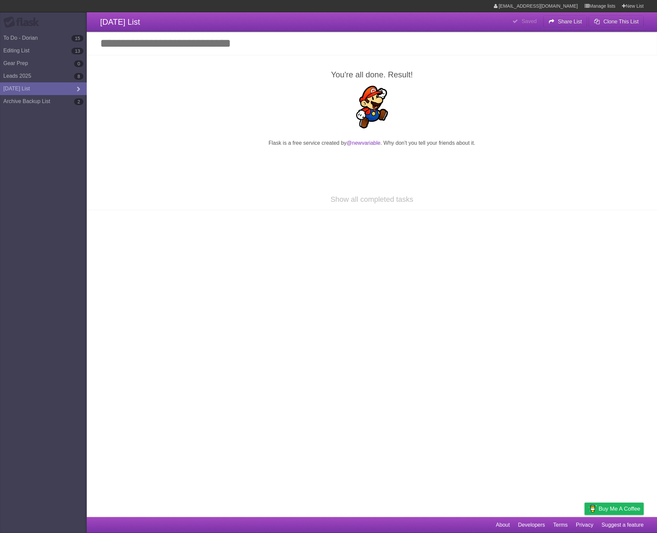 The width and height of the screenshot is (657, 533). I want to click on button: Clone This List, so click(616, 22).